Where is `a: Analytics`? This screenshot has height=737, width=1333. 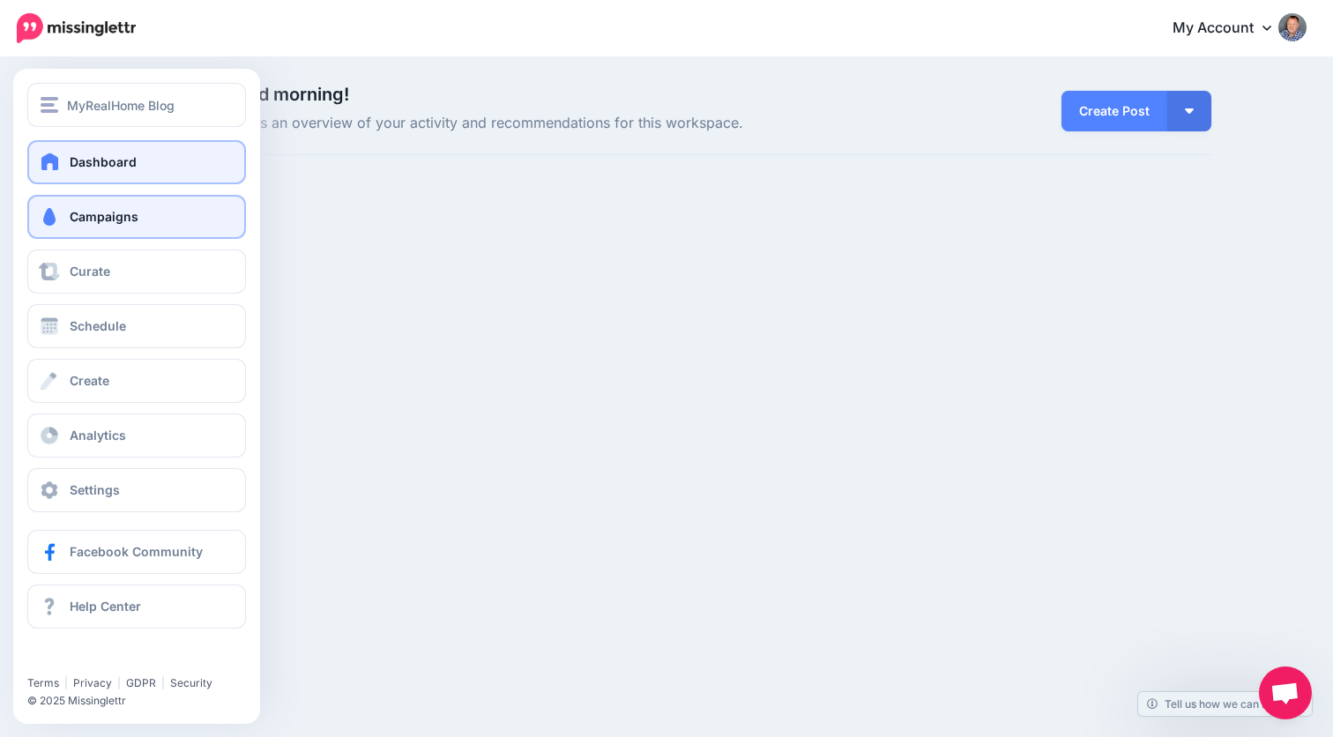
a: Analytics is located at coordinates (137, 436).